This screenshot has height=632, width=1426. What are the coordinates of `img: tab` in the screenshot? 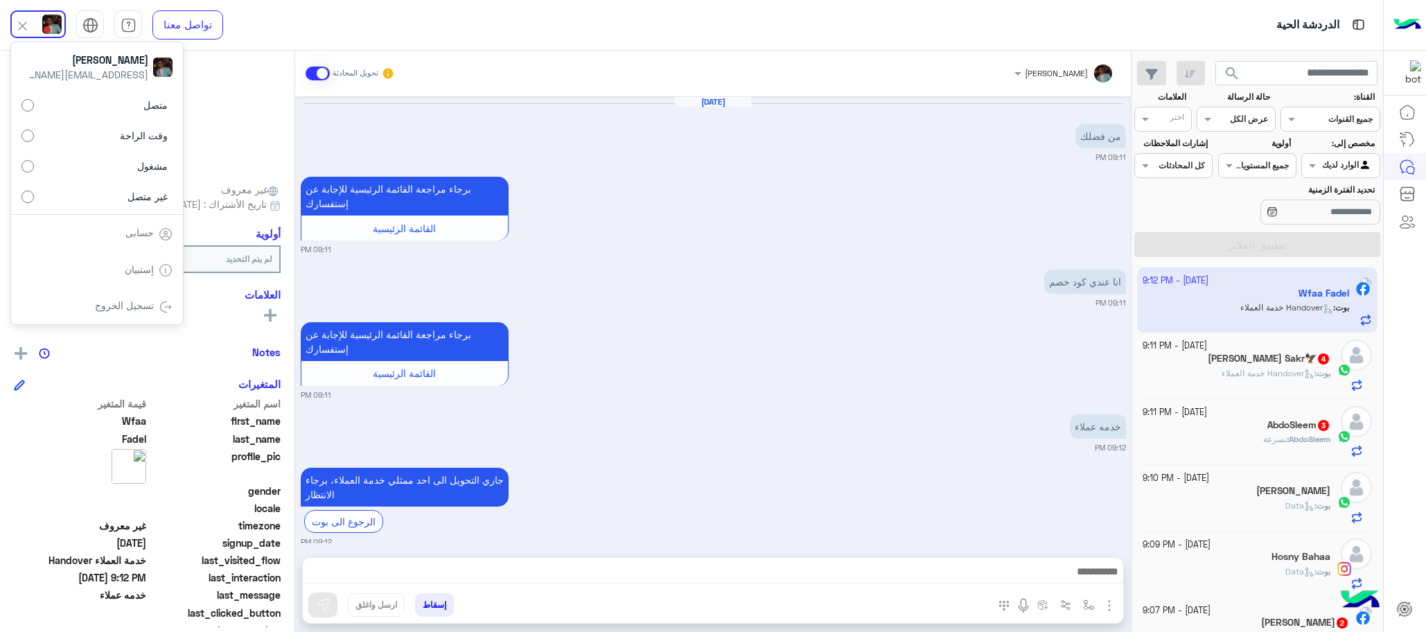 It's located at (90, 25).